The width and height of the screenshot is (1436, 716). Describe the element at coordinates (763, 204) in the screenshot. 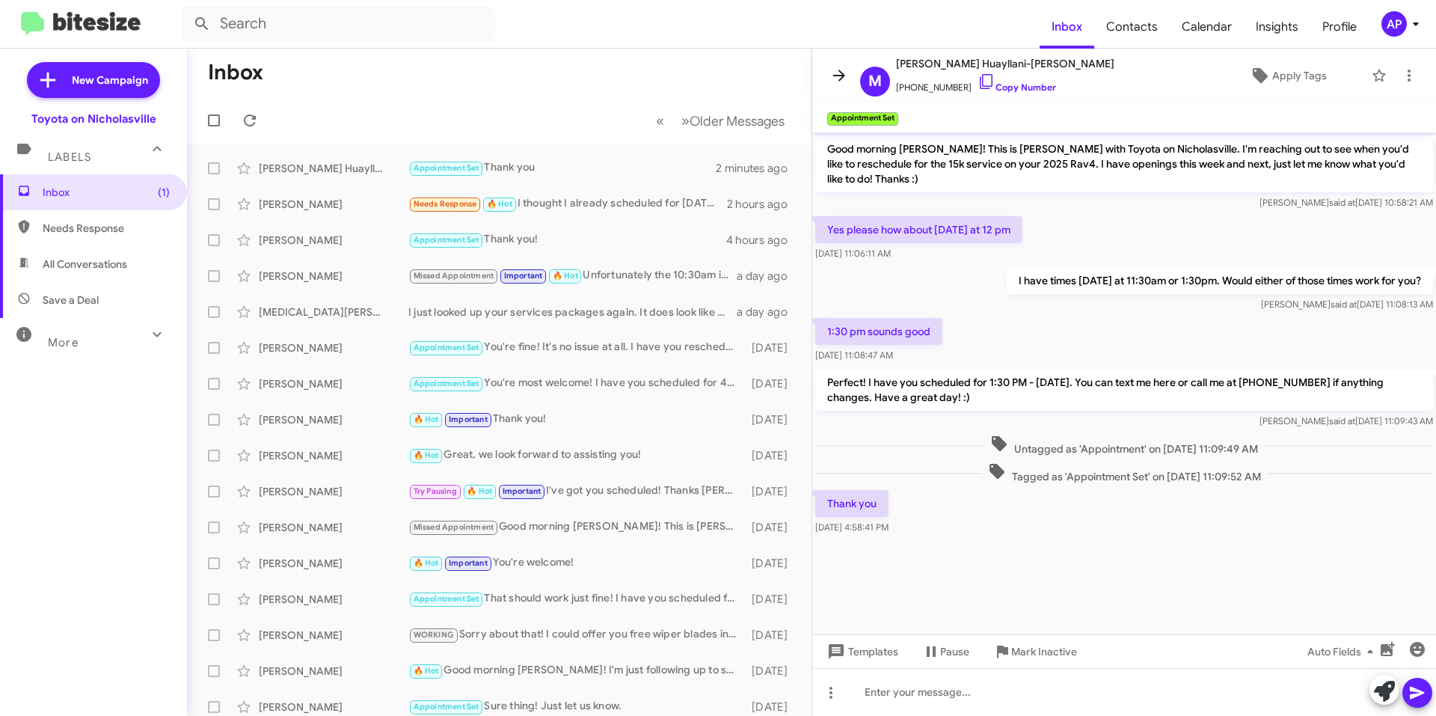

I see `div: 2 hours ago` at that location.